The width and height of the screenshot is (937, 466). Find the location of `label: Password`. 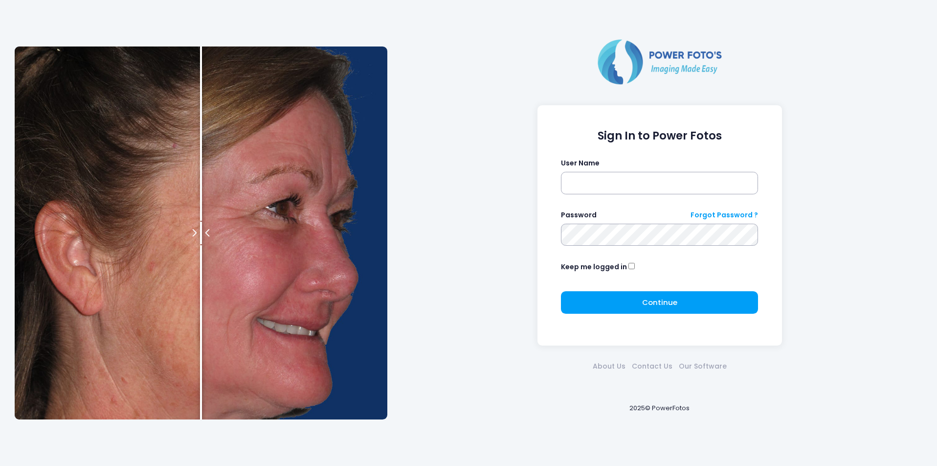

label: Password is located at coordinates (579, 215).